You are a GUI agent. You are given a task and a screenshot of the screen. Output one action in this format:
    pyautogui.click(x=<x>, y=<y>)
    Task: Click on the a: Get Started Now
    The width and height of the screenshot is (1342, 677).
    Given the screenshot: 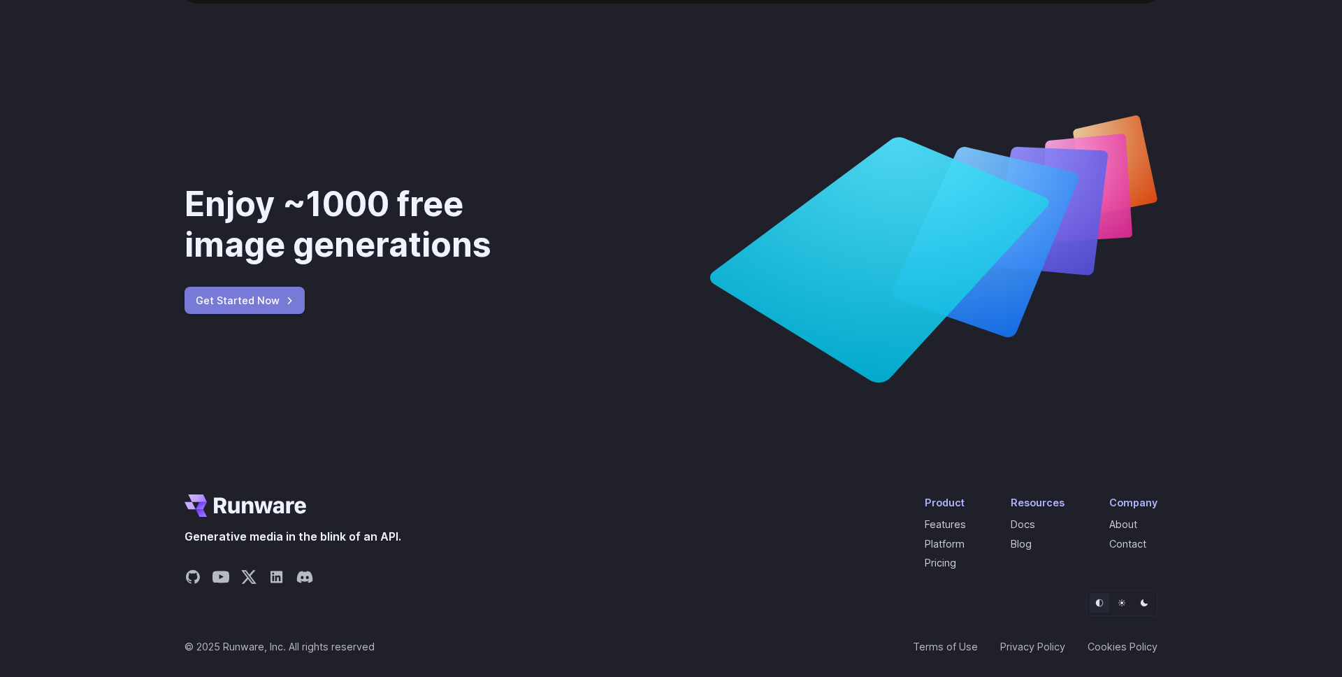 What is the action you would take?
    pyautogui.click(x=245, y=300)
    